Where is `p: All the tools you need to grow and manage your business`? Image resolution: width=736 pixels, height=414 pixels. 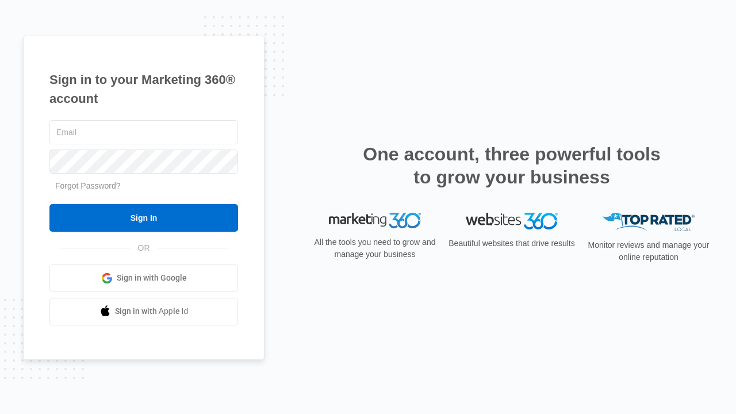 p: All the tools you need to grow and manage your business is located at coordinates (375, 248).